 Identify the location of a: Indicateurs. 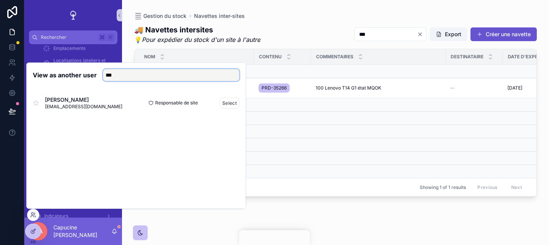
(73, 216).